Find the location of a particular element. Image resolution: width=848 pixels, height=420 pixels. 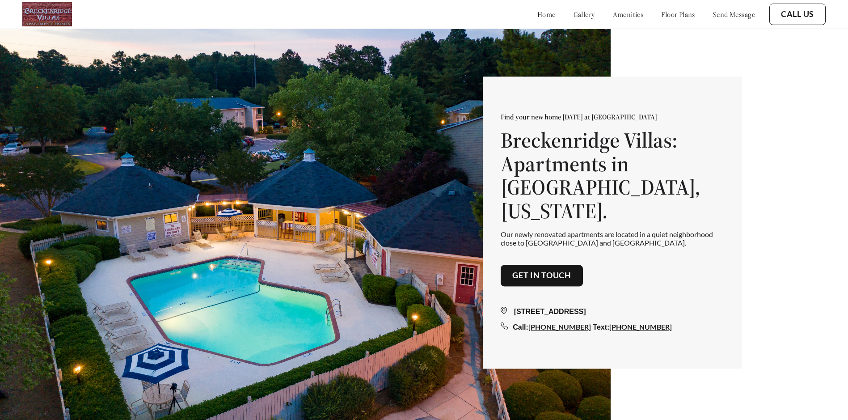

a: floor plans is located at coordinates (678, 14).